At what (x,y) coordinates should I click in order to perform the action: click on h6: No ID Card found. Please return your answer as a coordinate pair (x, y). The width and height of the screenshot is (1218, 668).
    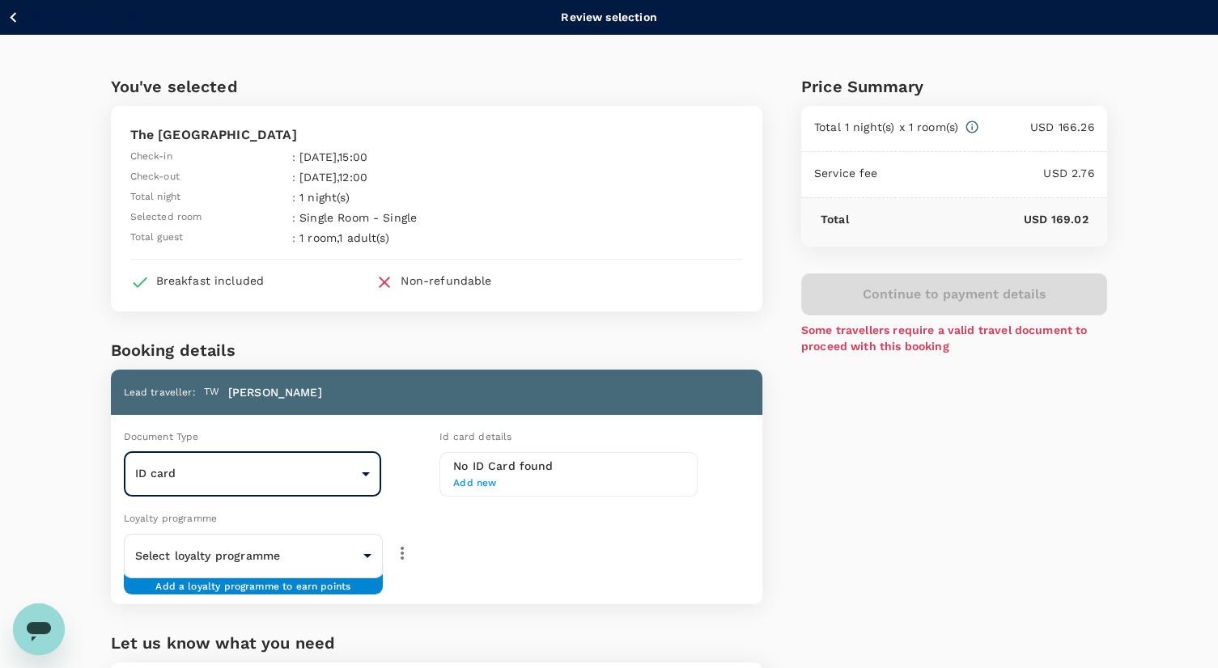
    Looking at the image, I should click on (568, 467).